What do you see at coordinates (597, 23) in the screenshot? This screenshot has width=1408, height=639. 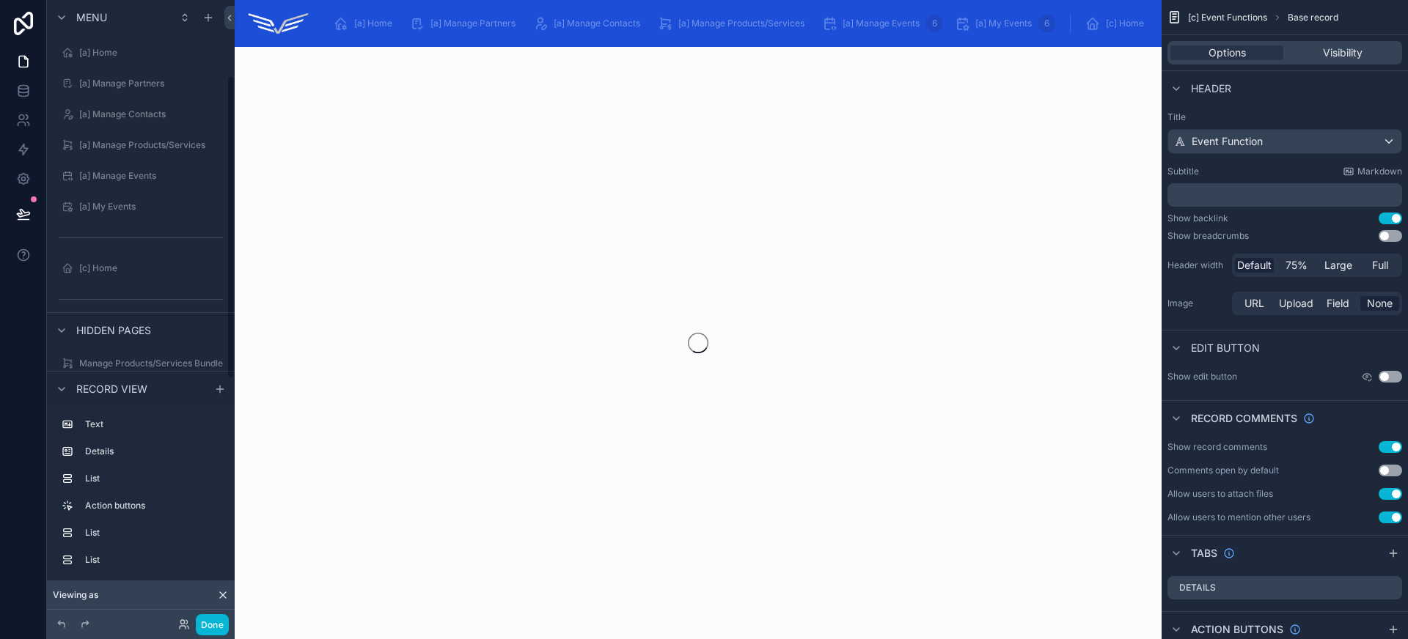 I see `span: [a] Manage Contacts` at bounding box center [597, 23].